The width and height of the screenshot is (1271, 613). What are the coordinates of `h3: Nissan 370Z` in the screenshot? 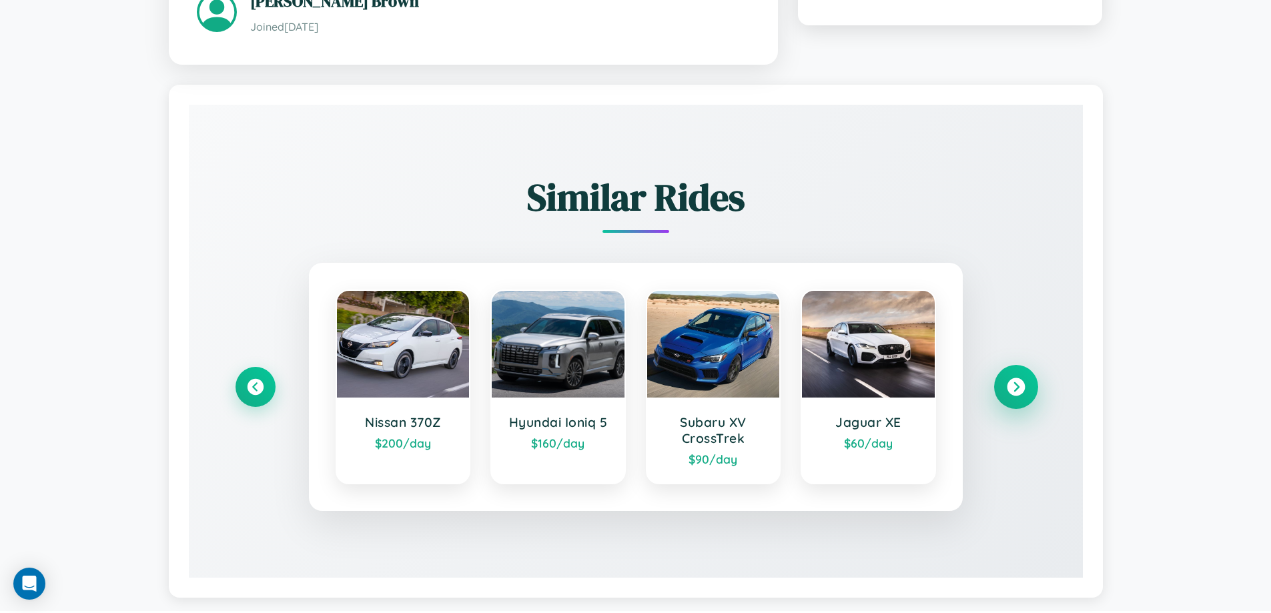 It's located at (403, 422).